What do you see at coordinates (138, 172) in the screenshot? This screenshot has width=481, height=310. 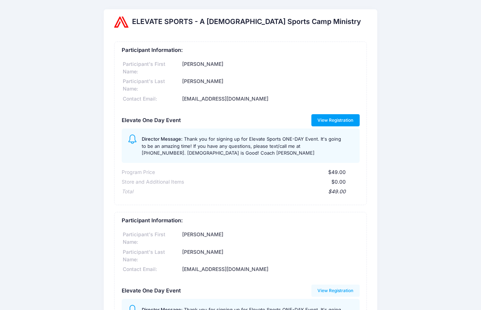 I see `div: Program Price` at bounding box center [138, 172].